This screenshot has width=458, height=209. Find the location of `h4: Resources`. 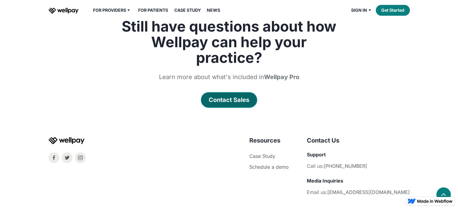

h4: Resources is located at coordinates (269, 141).